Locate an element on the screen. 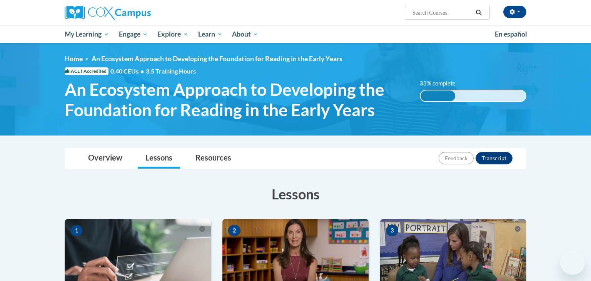  a: Home is located at coordinates (73, 58).